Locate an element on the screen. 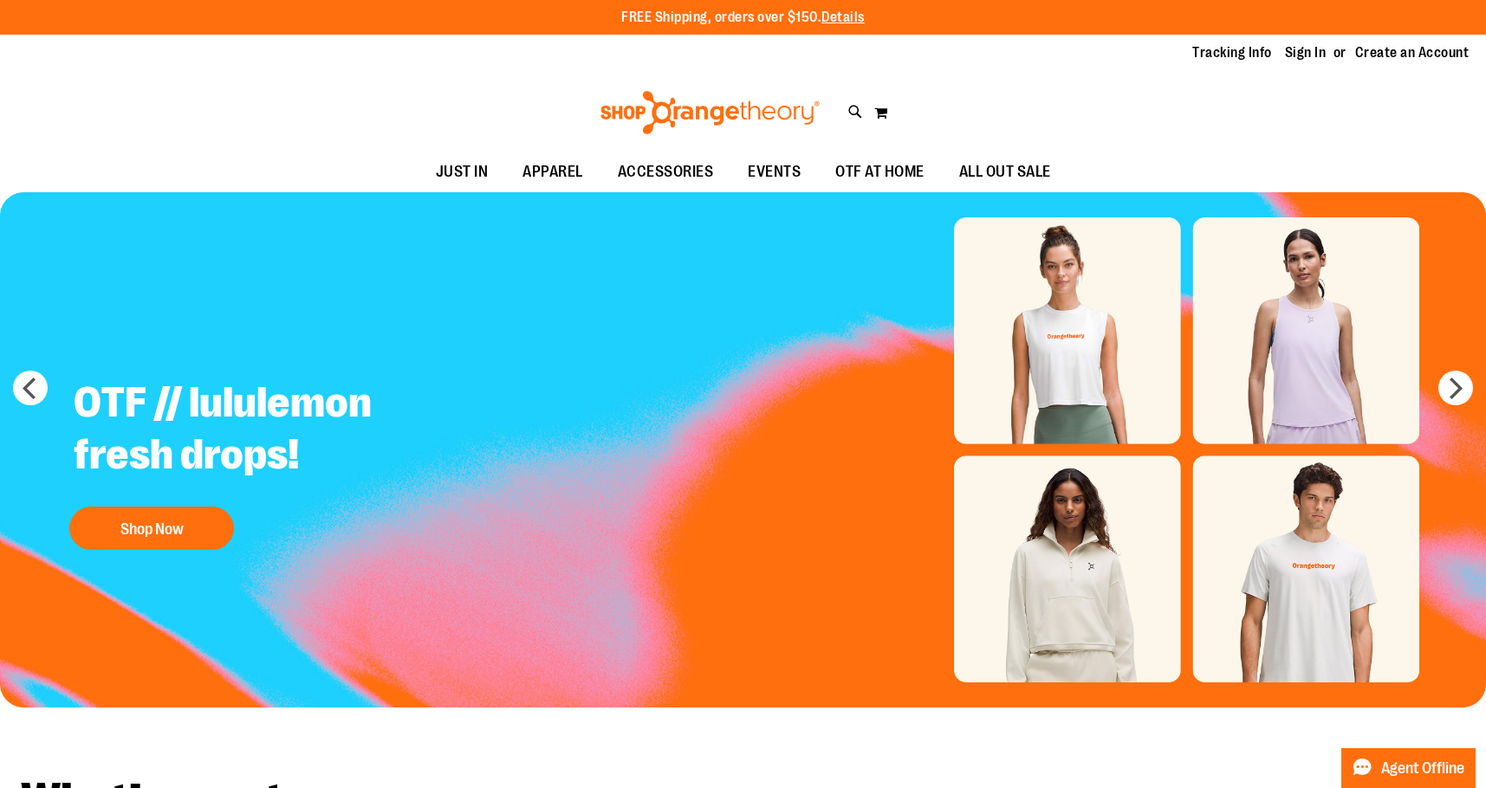 Image resolution: width=1486 pixels, height=788 pixels. button: Shop Now is located at coordinates (152, 529).